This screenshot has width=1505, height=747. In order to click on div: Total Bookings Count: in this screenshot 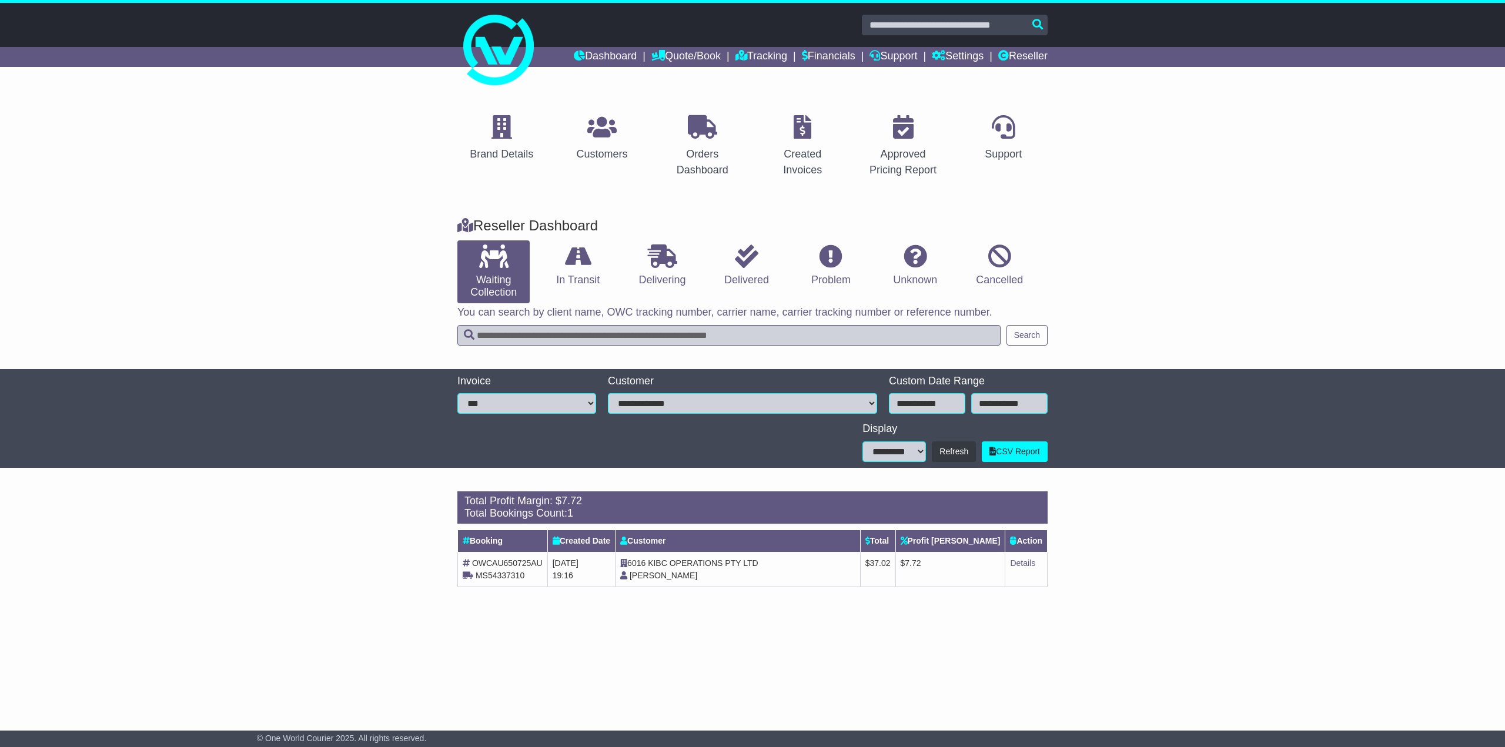, I will do `click(753, 514)`.